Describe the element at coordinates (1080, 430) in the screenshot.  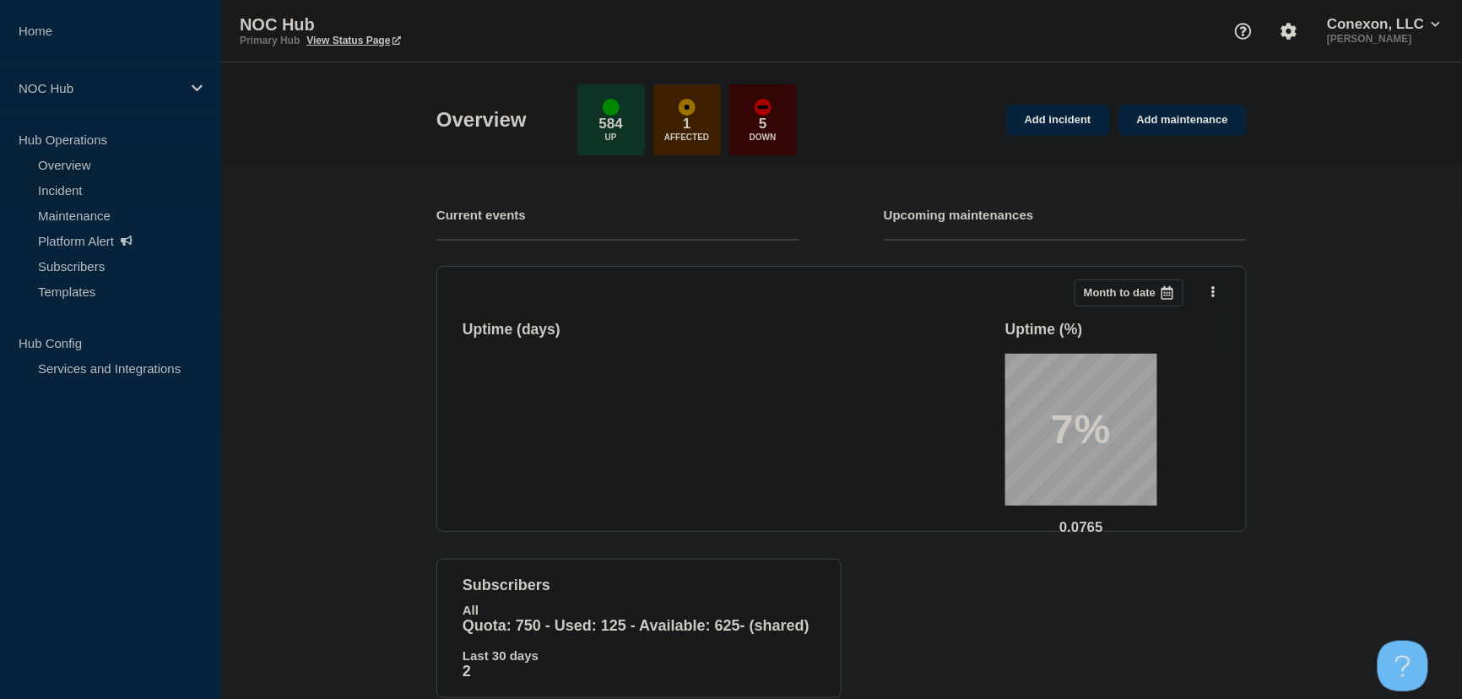
I see `p: 7%` at that location.